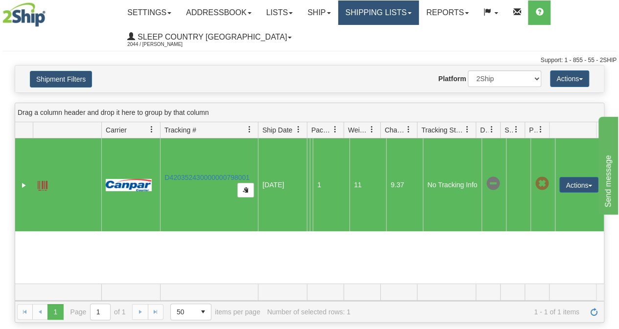 Image resolution: width=619 pixels, height=329 pixels. Describe the element at coordinates (309, 60) in the screenshot. I see `div: Support: 1 - 855 - 55 - 2SHIP` at that location.